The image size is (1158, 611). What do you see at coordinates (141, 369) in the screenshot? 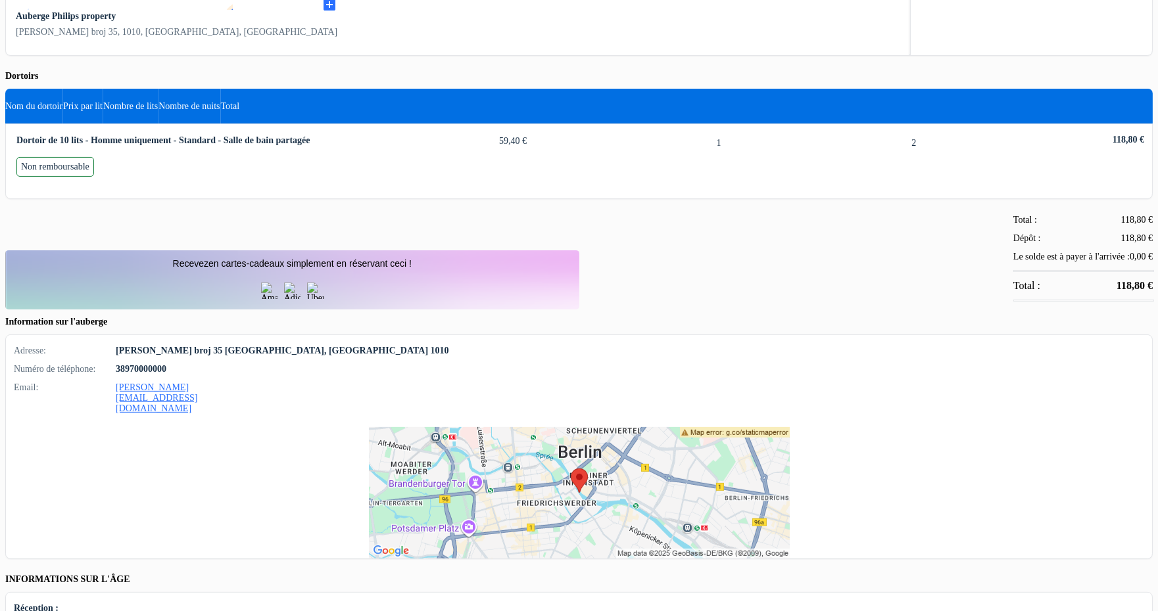
I see `strong: 38970000000` at bounding box center [141, 369].